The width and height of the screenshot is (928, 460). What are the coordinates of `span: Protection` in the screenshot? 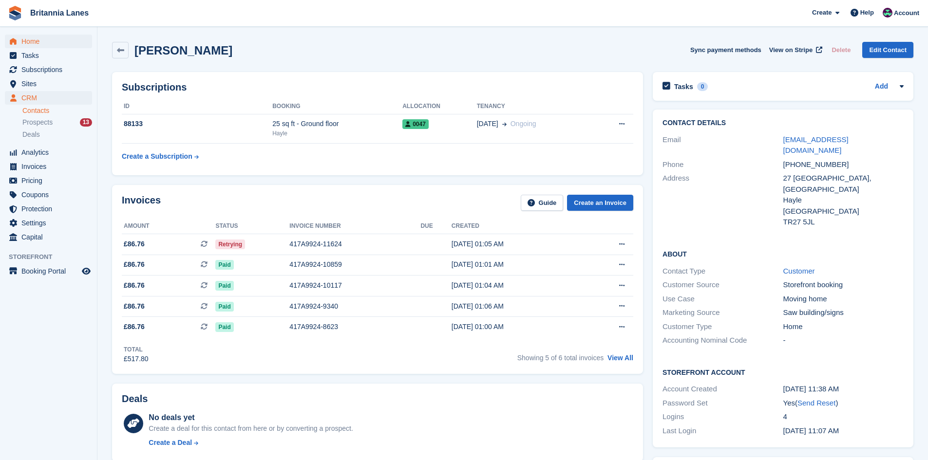 It's located at (51, 209).